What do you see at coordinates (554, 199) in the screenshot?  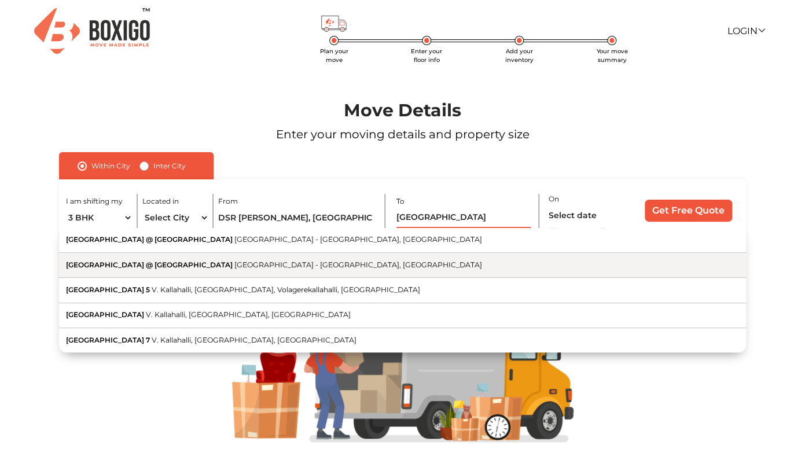 I see `label: On` at bounding box center [554, 199].